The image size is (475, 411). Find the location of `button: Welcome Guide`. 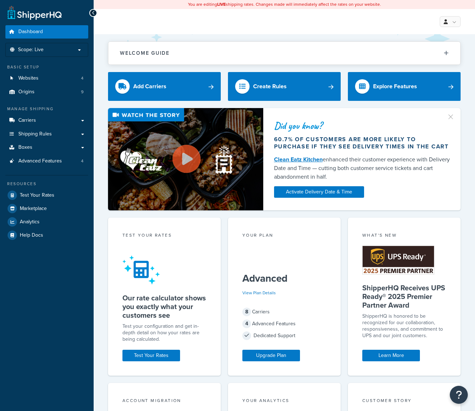

button: Welcome Guide is located at coordinates (284, 53).